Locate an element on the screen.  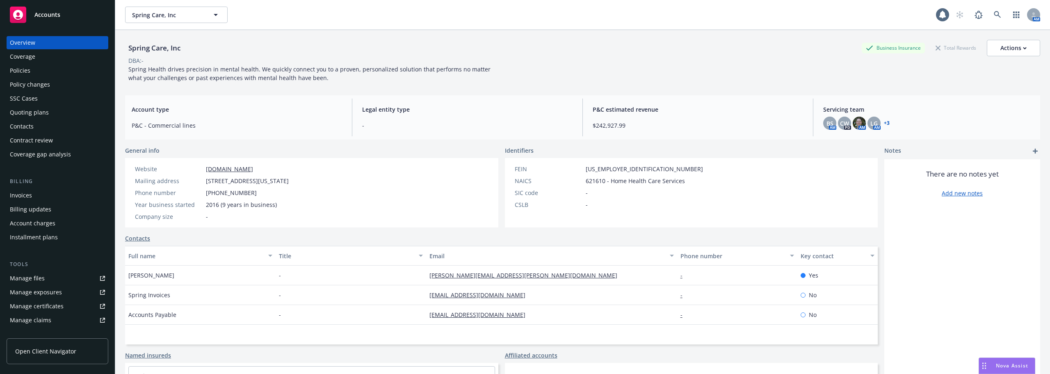
div: Overview is located at coordinates (23, 43).